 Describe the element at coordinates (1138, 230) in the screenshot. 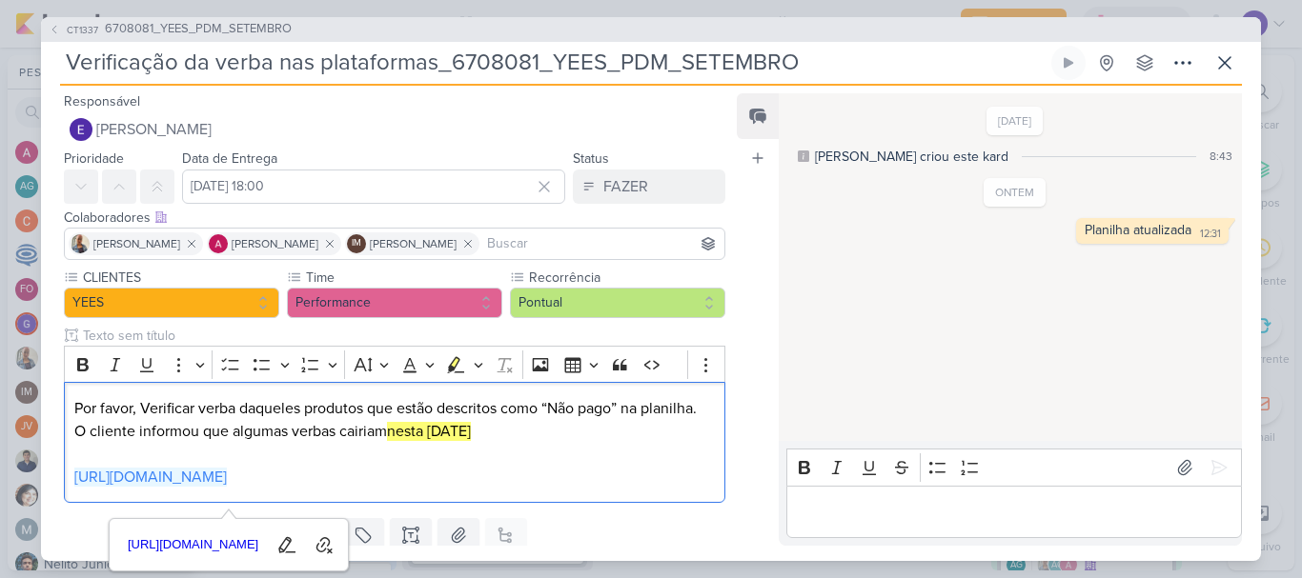

I see `div: Planilha atualizada` at that location.